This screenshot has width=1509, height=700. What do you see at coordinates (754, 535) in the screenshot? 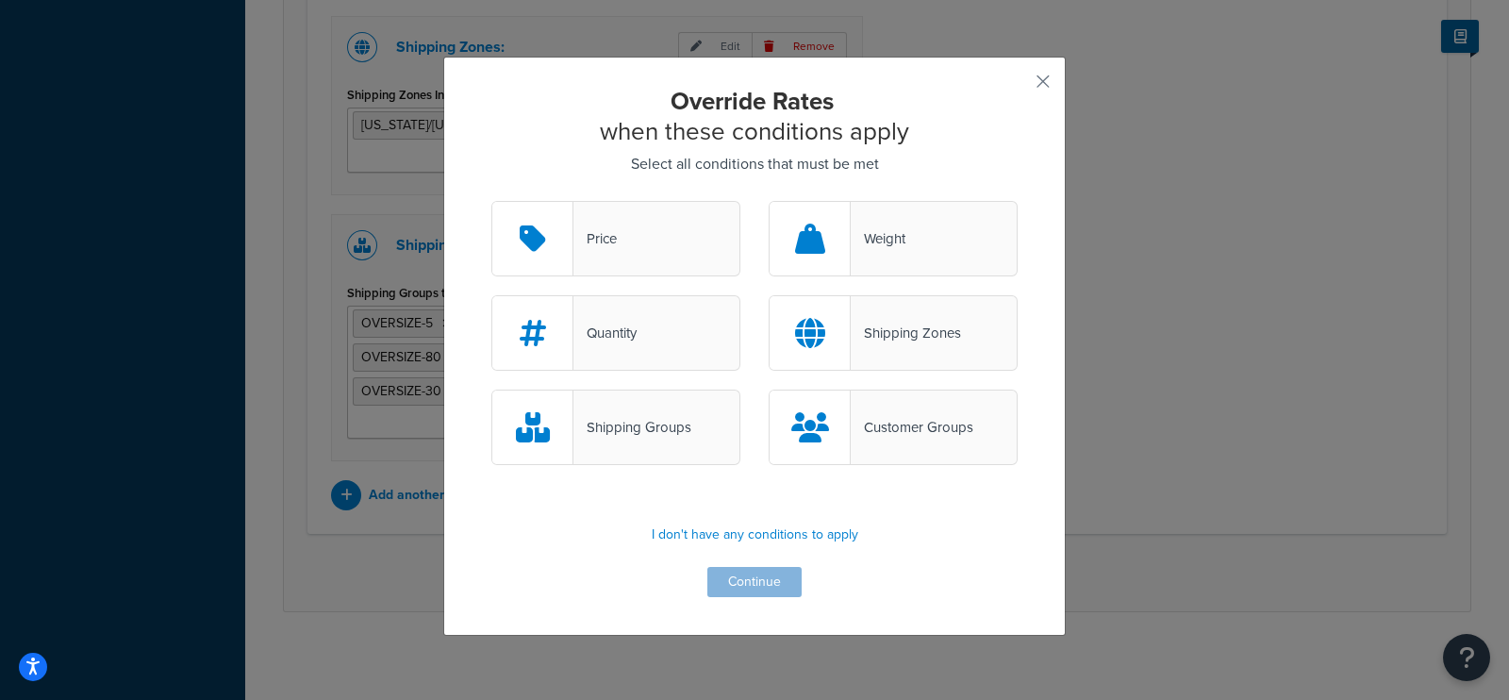
I see `p: I don't have any conditions to apply` at bounding box center [754, 535].